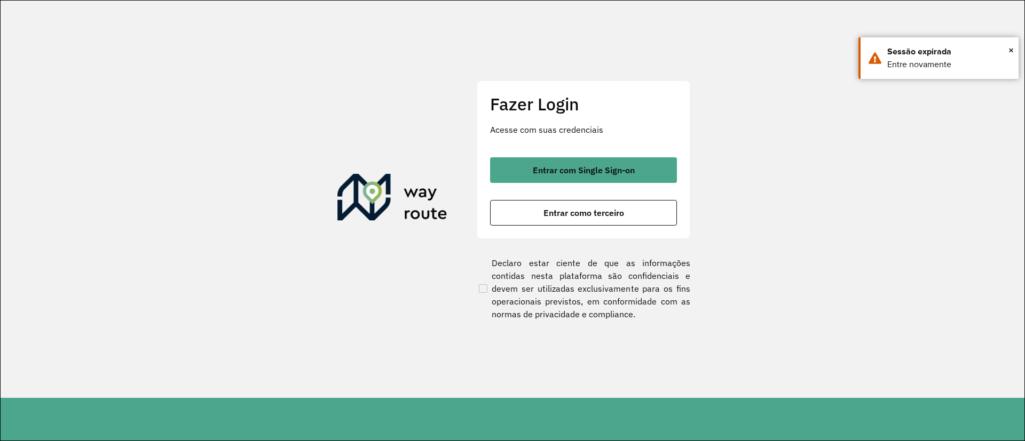  Describe the element at coordinates (948, 52) in the screenshot. I see `div: Sessão expirada` at that location.